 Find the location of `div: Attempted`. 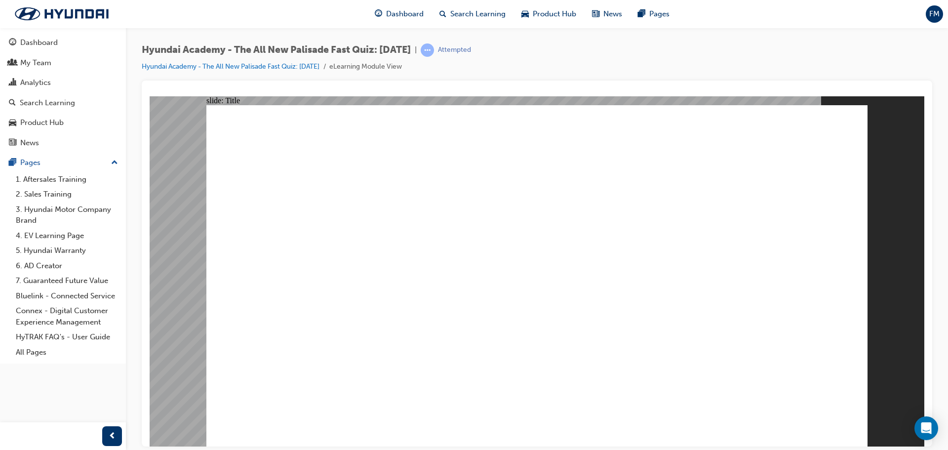

div: Attempted is located at coordinates (454, 50).